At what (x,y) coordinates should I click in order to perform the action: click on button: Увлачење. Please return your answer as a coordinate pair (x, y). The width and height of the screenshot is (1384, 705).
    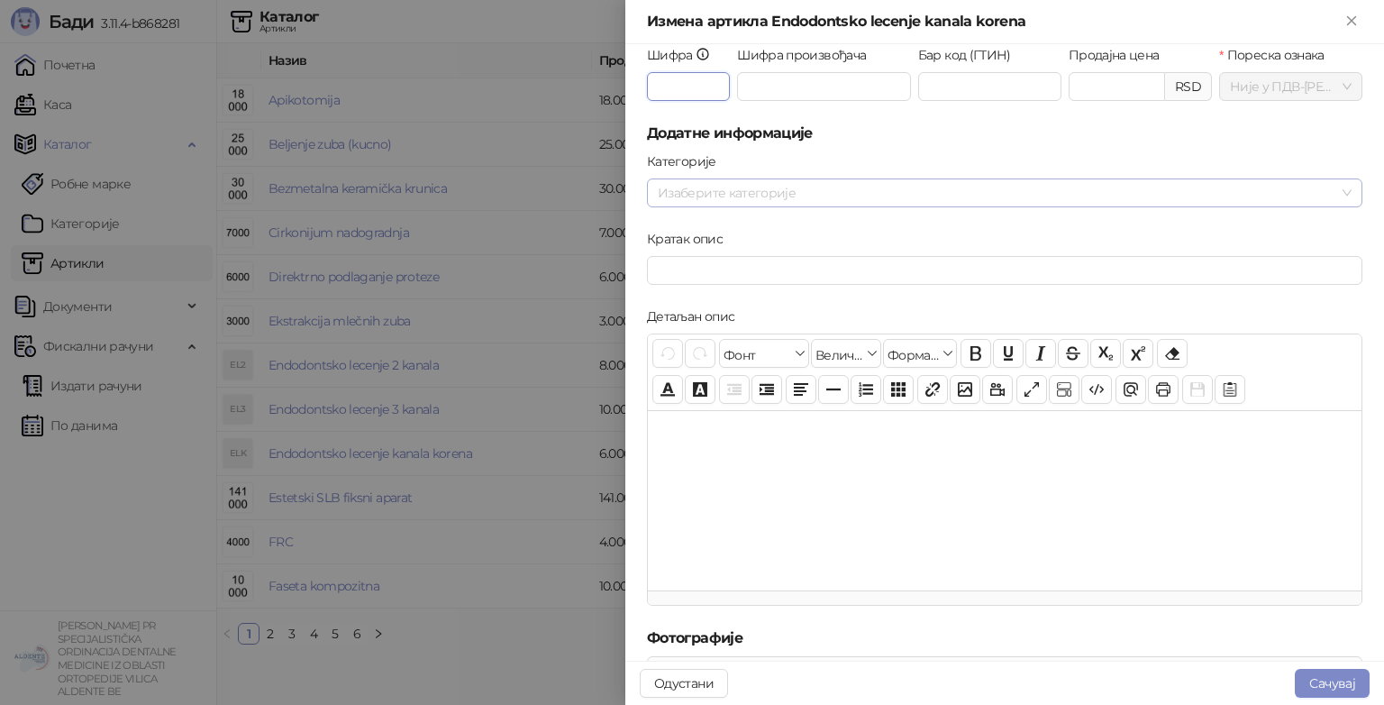
    Looking at the image, I should click on (767, 389).